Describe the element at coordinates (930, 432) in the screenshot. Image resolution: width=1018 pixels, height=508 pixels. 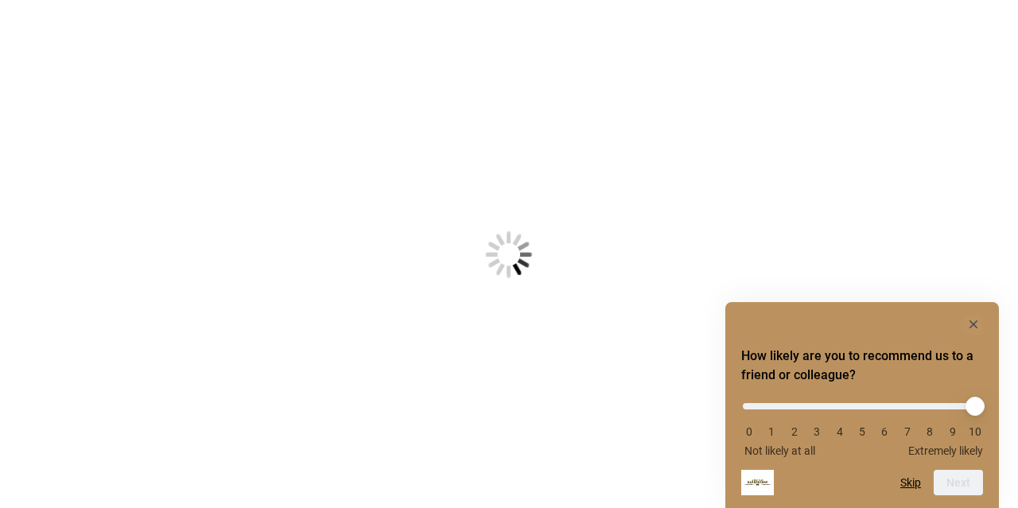
I see `li: 8` at that location.